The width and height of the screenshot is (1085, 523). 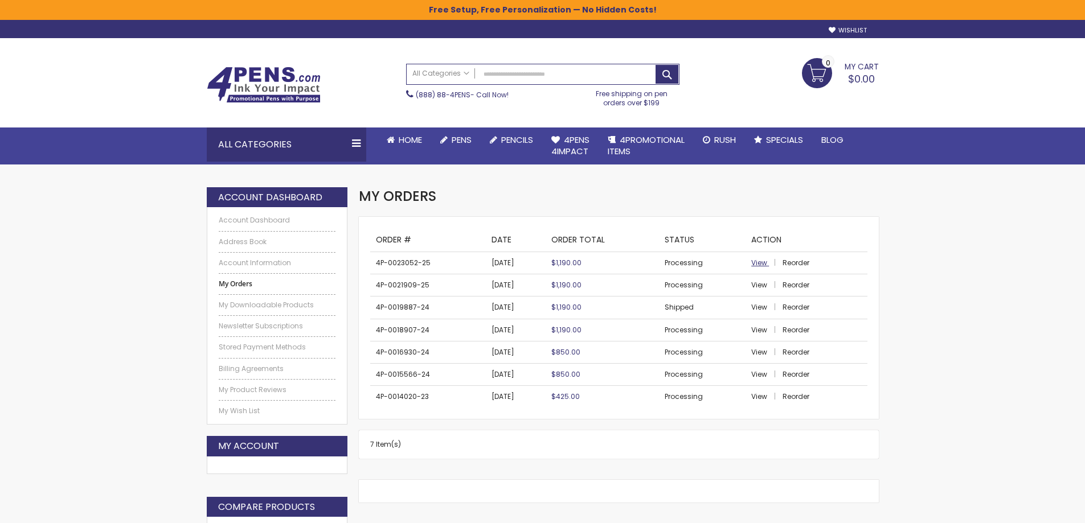 I want to click on td: 4P-0019887-24, so click(x=428, y=308).